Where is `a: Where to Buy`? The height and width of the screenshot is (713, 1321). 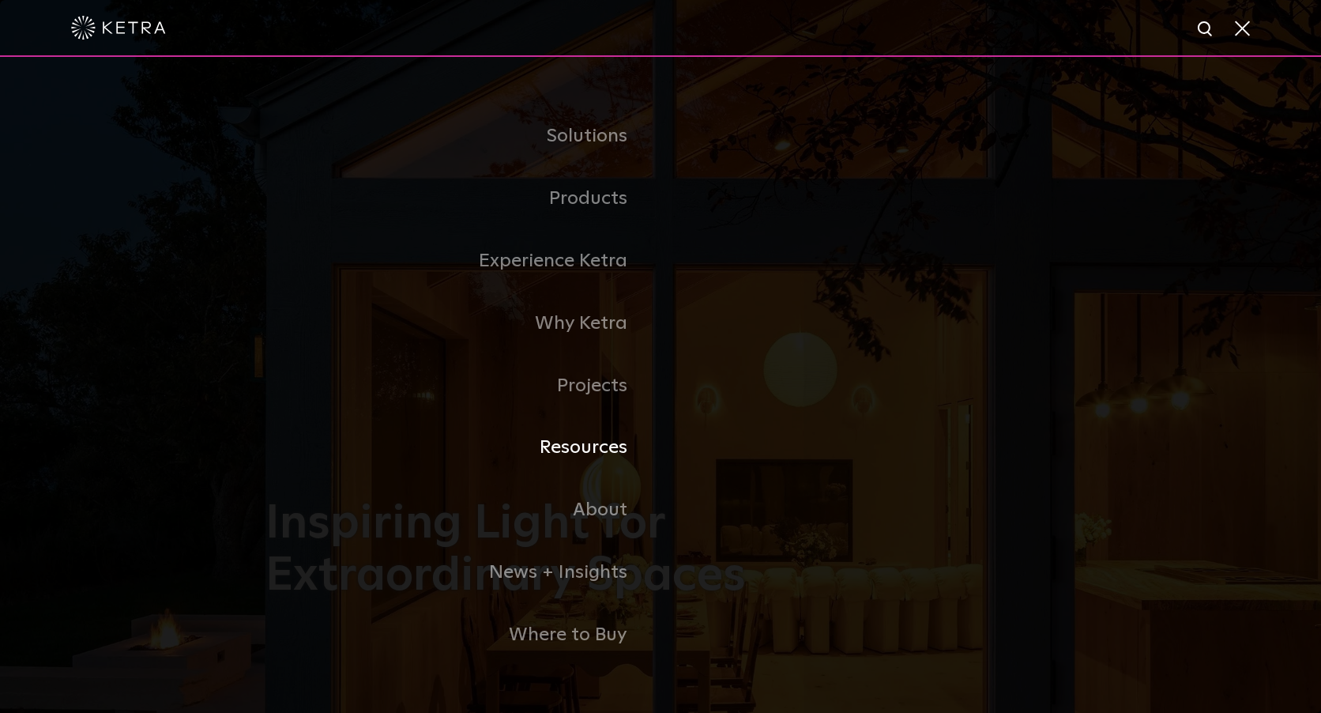 a: Where to Buy is located at coordinates (463, 635).